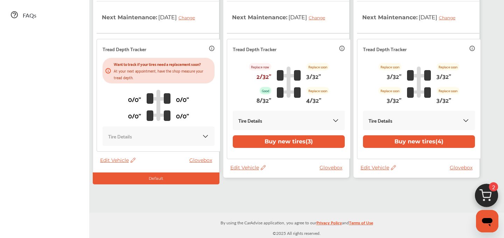 This screenshot has height=238, width=504. What do you see at coordinates (260, 67) in the screenshot?
I see `p: Replace now` at bounding box center [260, 67].